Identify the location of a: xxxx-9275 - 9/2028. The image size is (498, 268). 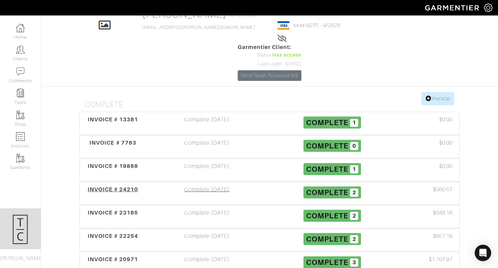
(317, 25).